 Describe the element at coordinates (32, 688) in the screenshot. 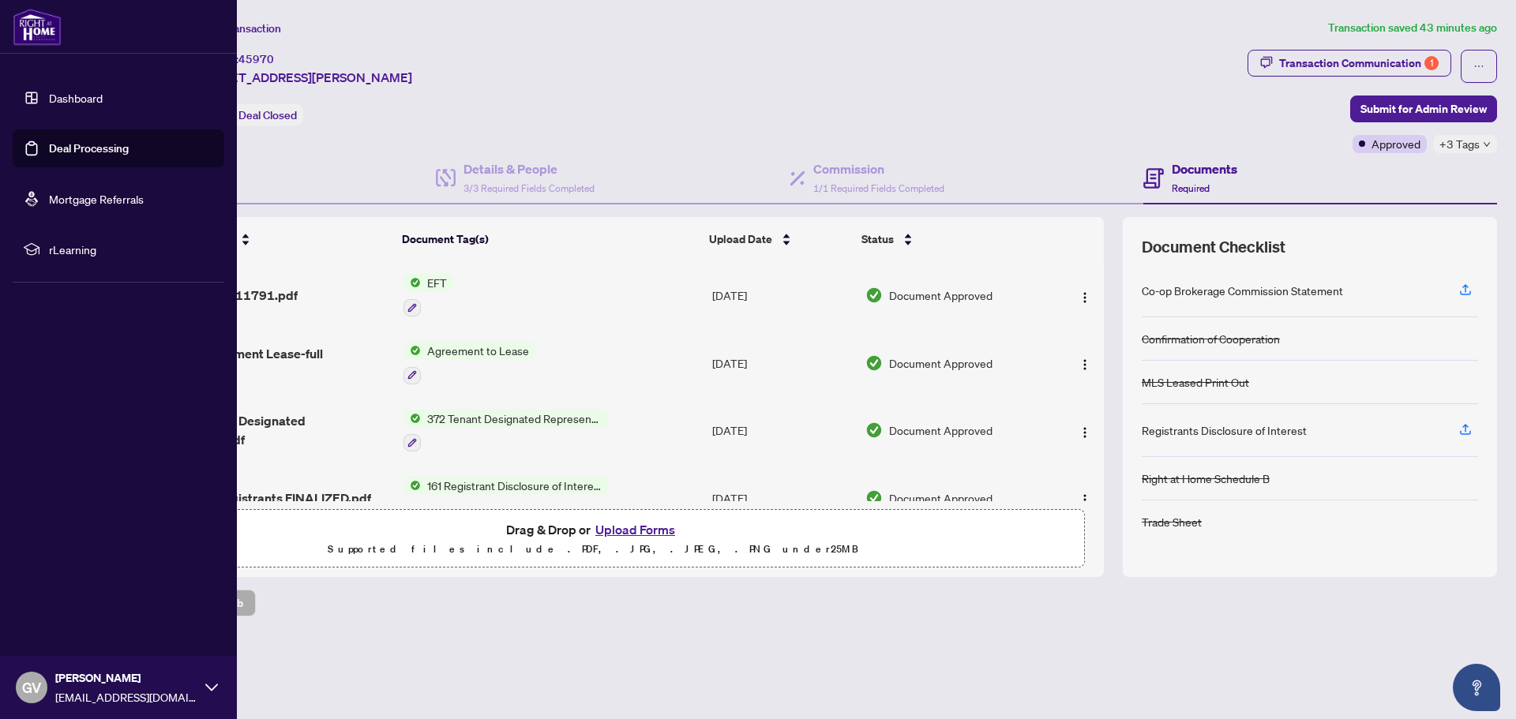

I see `span: GV` at that location.